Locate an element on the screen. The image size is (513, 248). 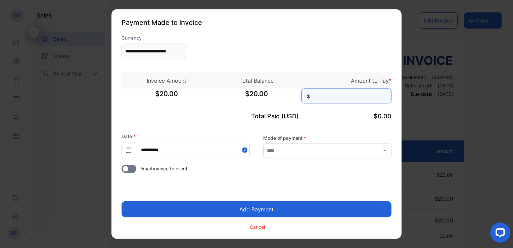
label: Date is located at coordinates (129, 136).